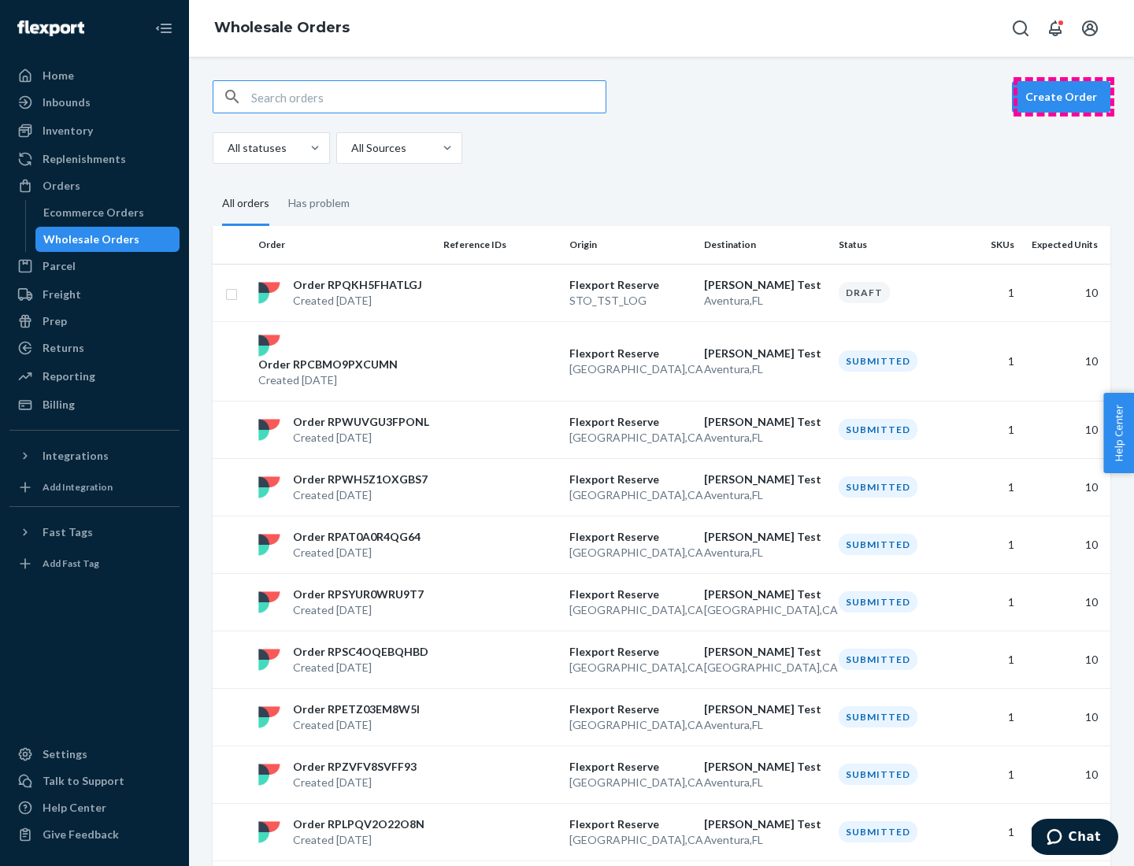 The width and height of the screenshot is (1134, 866). Describe the element at coordinates (66, 102) in the screenshot. I see `div: Inbounds` at that location.